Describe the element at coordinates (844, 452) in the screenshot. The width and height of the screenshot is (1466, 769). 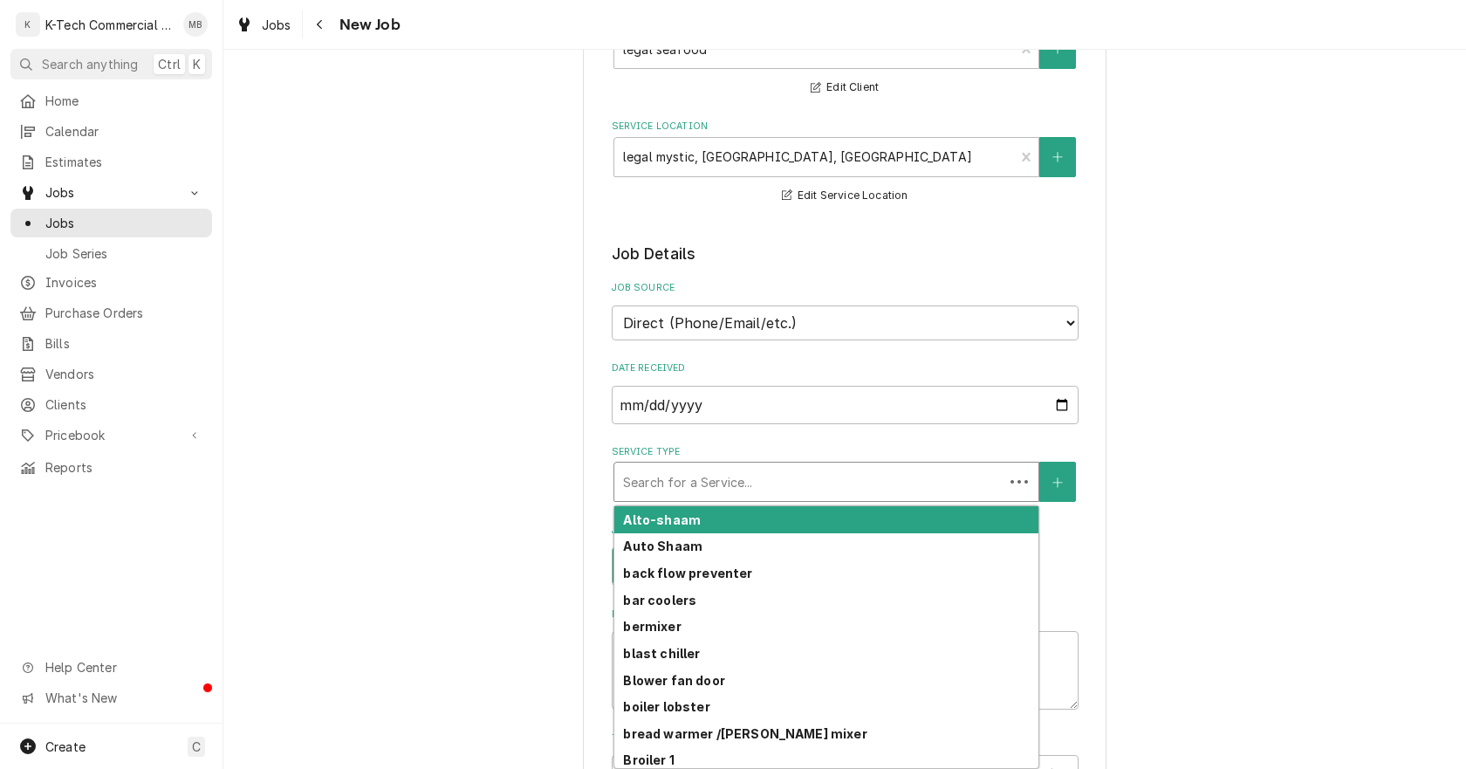
I see `label: Service Type` at that location.